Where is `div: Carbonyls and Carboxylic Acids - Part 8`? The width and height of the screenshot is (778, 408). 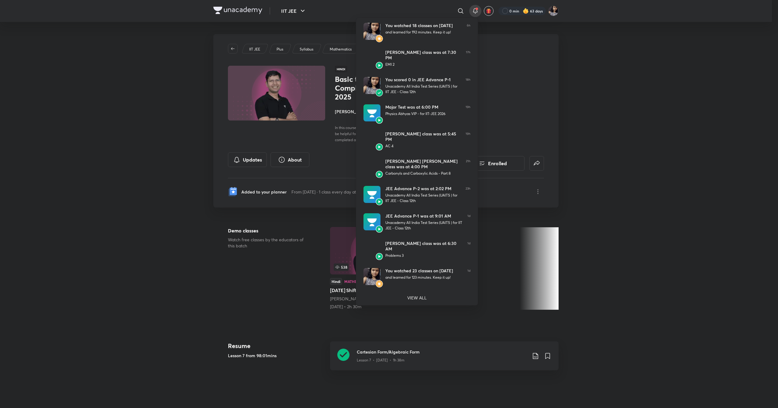
div: Carbonyls and Carboxylic Acids - Part 8 is located at coordinates (423, 173).